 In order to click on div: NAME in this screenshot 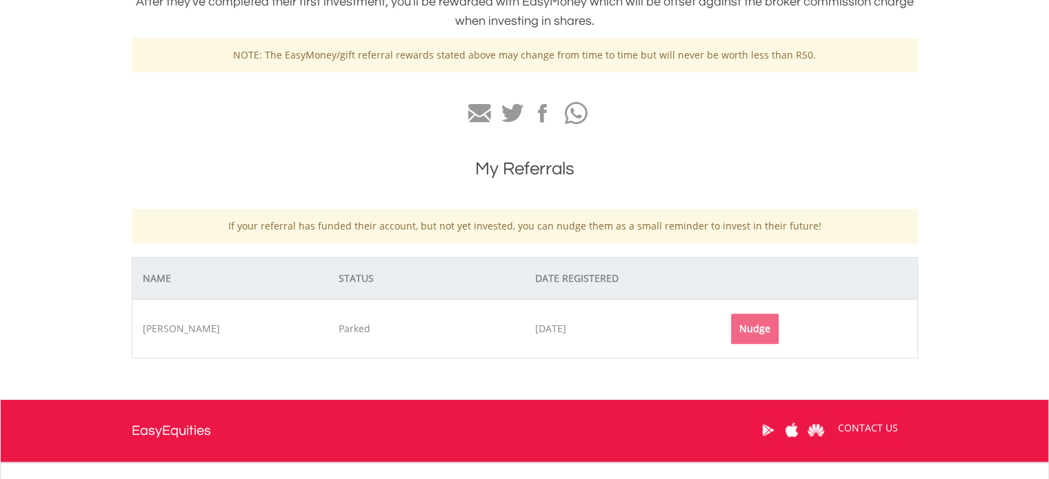, I will do `click(230, 279)`.